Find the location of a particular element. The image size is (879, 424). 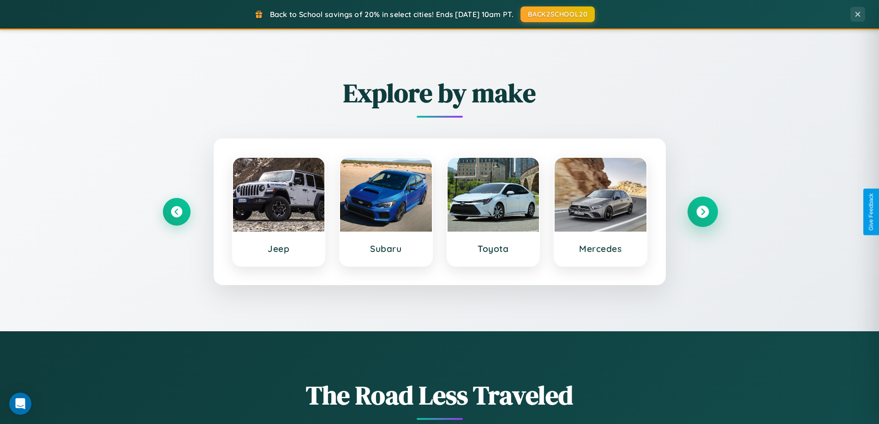

h3: Jeep is located at coordinates (279, 249).